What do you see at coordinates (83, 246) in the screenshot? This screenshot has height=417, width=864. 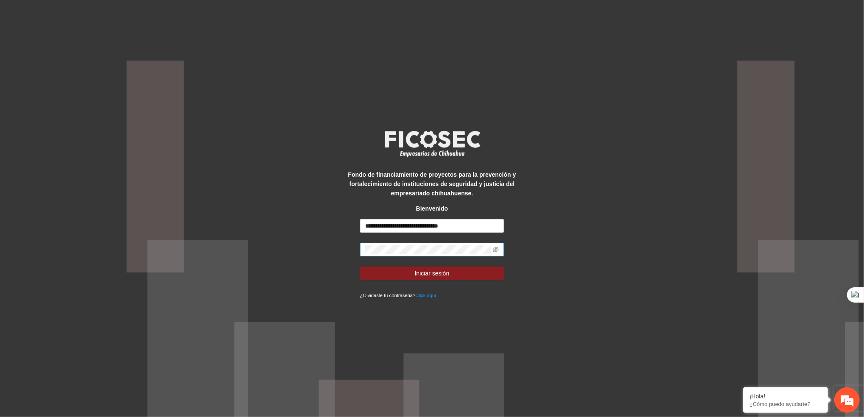 I see `textarea: Escriba su mensaje y pulse “Intro”` at bounding box center [83, 246].